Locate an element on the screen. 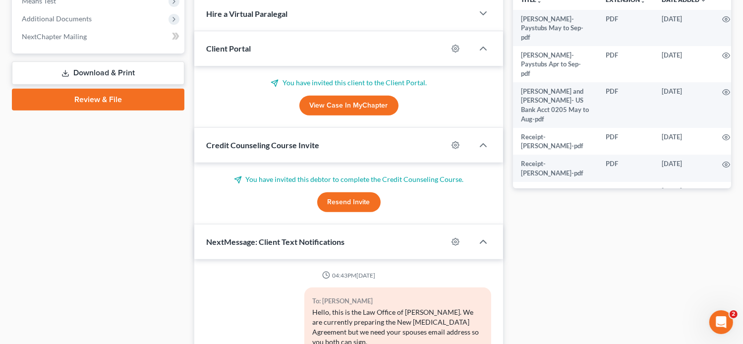 The height and width of the screenshot is (344, 743). a: Review & File is located at coordinates (98, 100).